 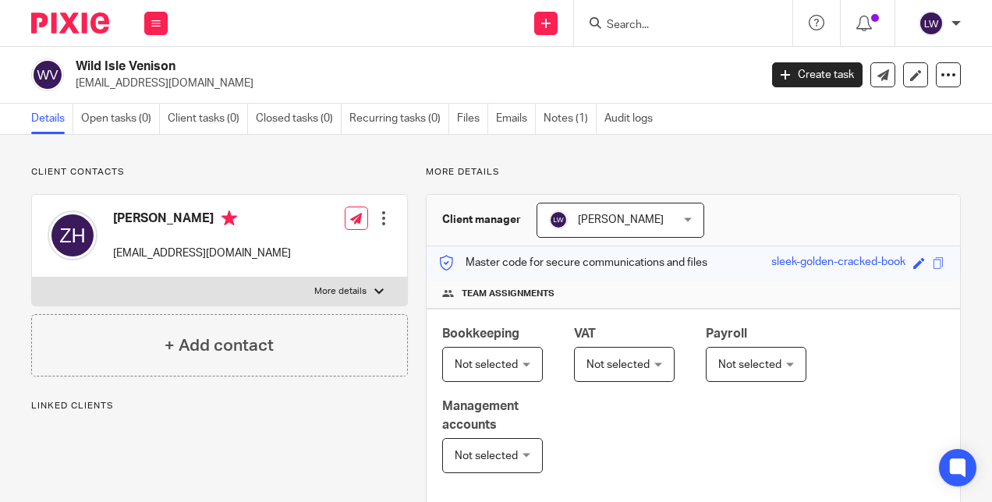 I want to click on span: Management accounts, so click(x=480, y=415).